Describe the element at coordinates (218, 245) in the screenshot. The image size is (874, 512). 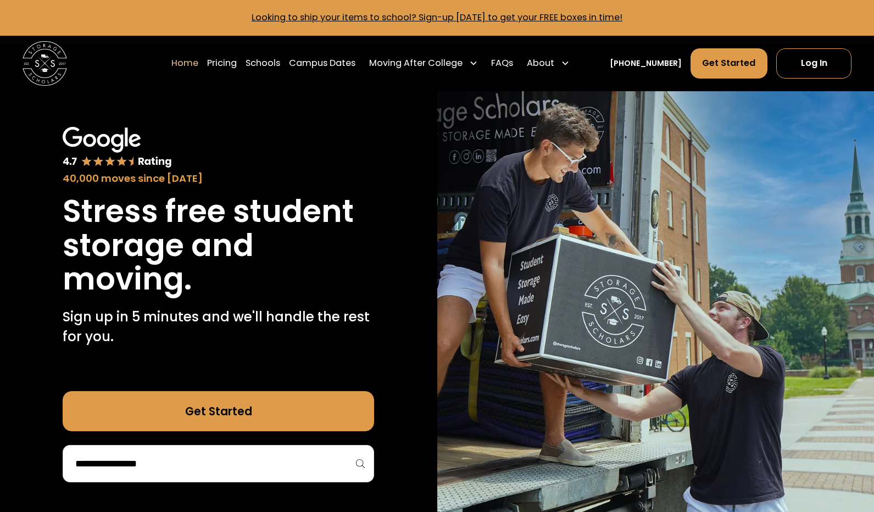
I see `h1: Stress free student storage and moving.` at that location.